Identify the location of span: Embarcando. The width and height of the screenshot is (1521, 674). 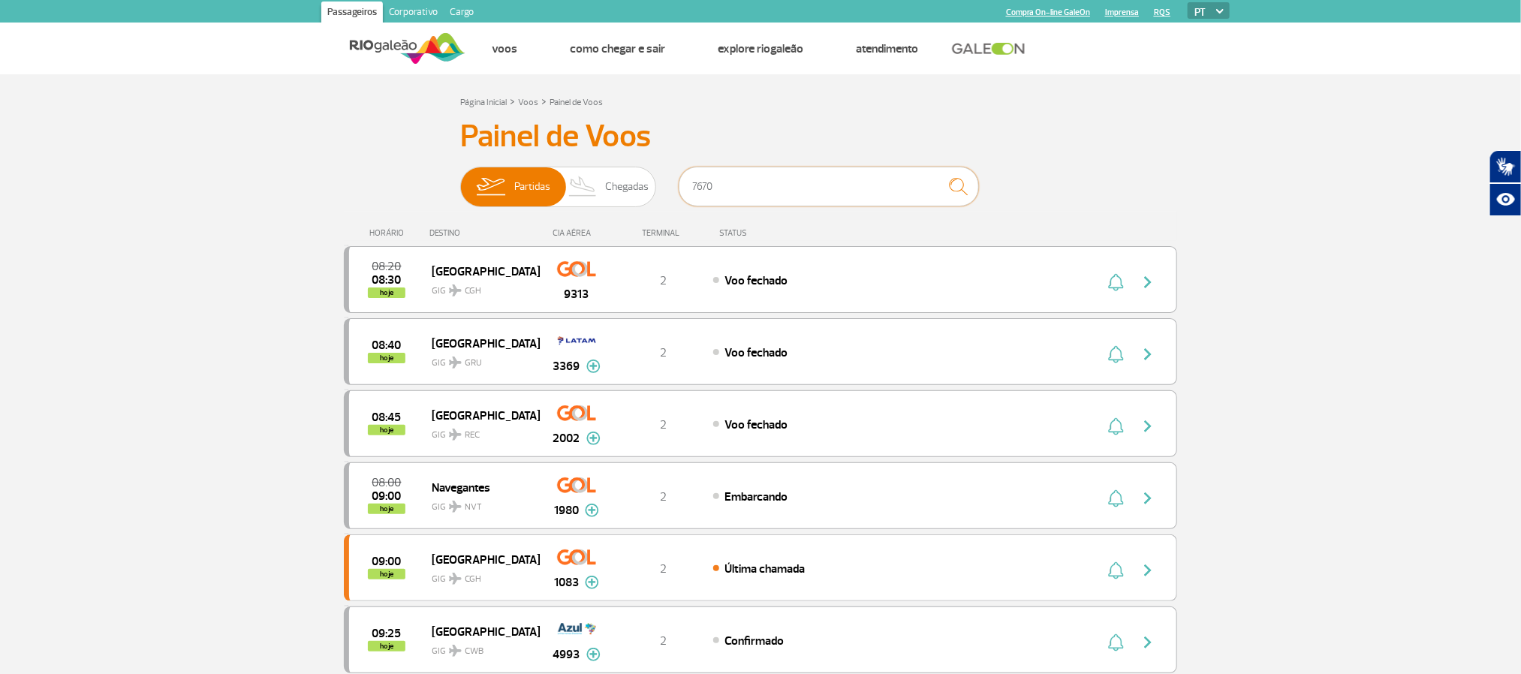
(756, 497).